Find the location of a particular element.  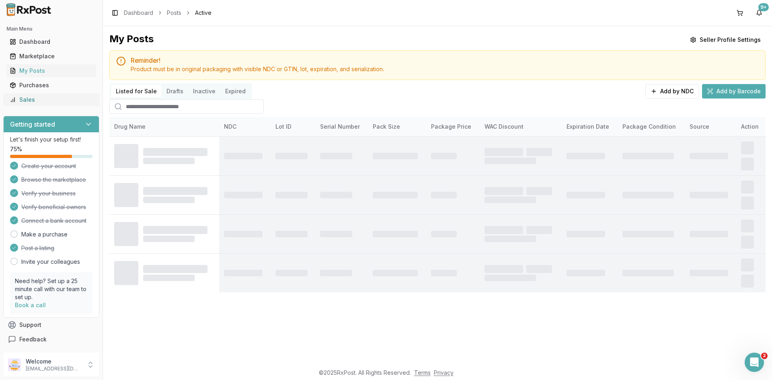

a: Terms is located at coordinates (422, 372).